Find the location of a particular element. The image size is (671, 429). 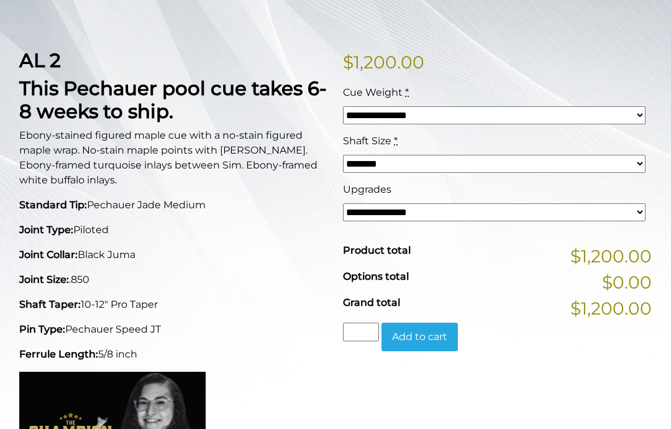

span: Options total is located at coordinates (376, 276).